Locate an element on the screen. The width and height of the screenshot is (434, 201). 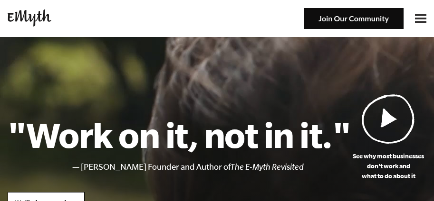
div: Chat Widget is located at coordinates (410, 179).